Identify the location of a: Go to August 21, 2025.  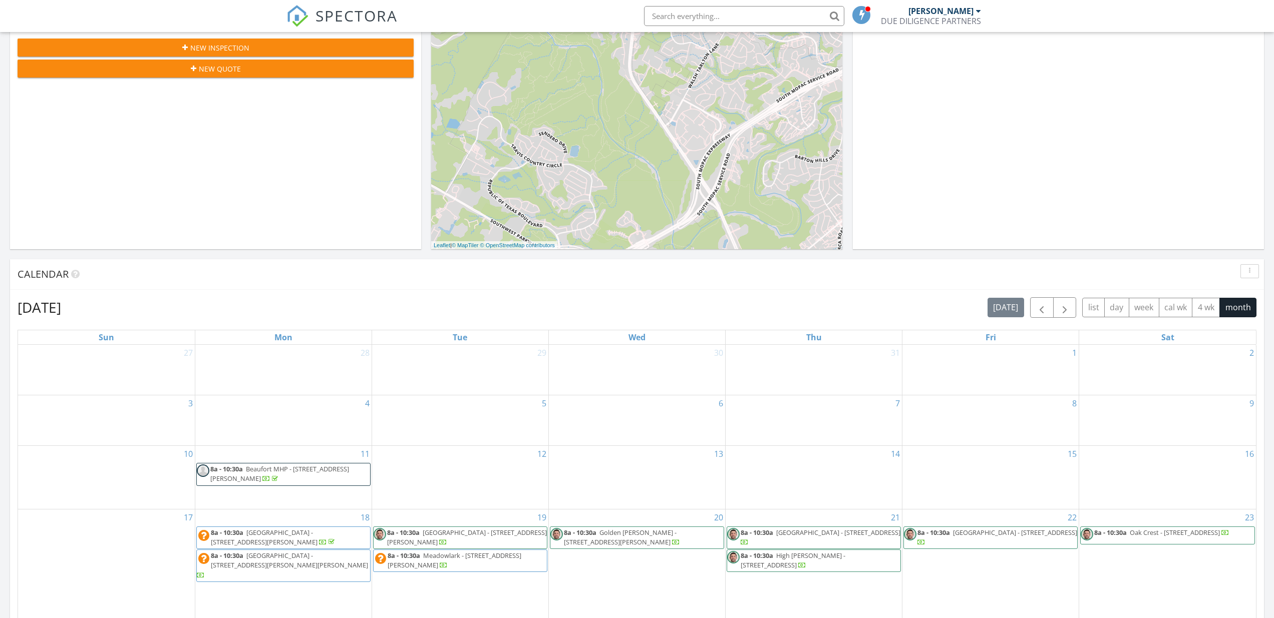
(895, 518).